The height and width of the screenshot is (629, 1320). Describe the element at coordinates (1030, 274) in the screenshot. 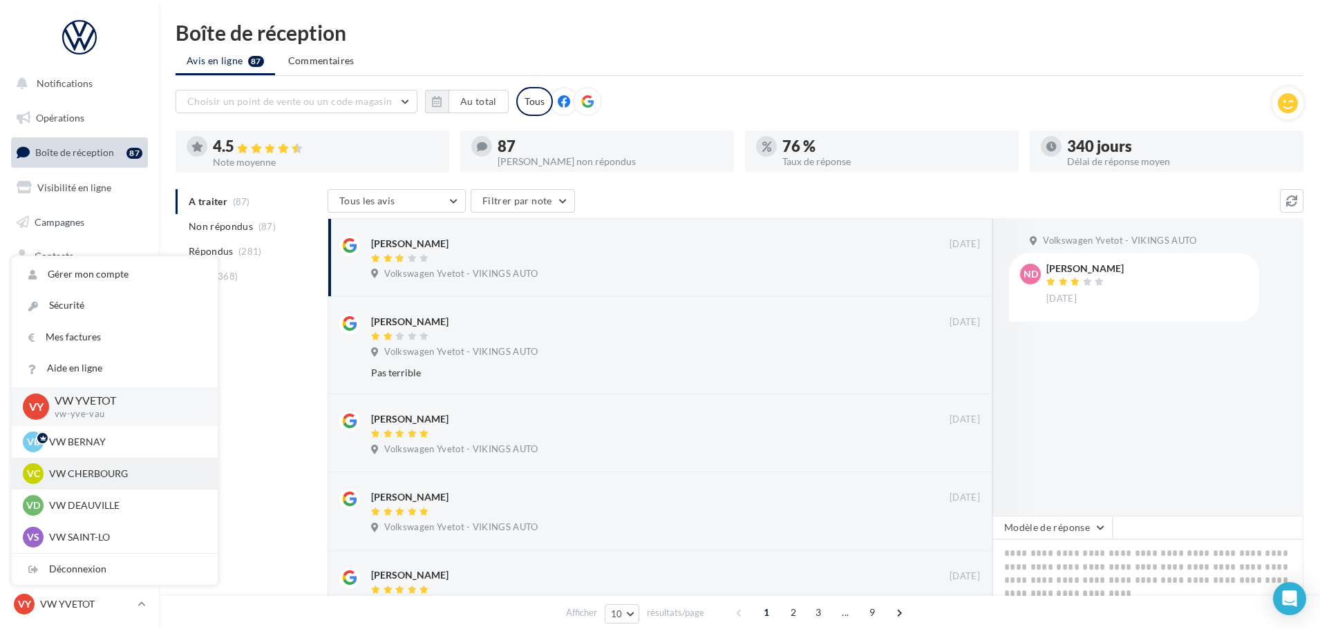

I see `span: ND` at that location.